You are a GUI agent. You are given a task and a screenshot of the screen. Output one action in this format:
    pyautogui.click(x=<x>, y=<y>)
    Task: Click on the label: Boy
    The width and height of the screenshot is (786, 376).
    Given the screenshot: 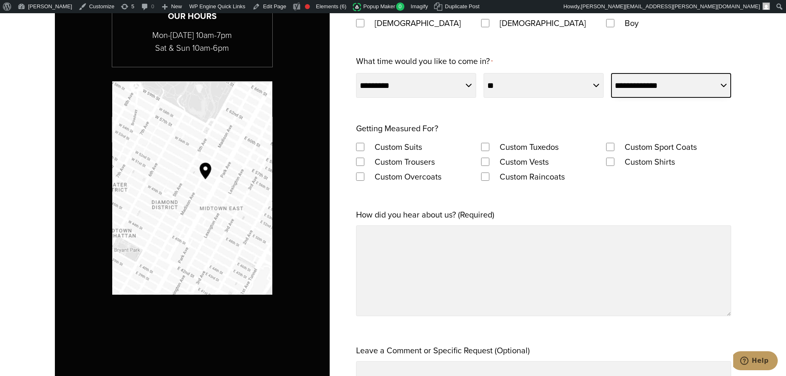 What is the action you would take?
    pyautogui.click(x=632, y=23)
    